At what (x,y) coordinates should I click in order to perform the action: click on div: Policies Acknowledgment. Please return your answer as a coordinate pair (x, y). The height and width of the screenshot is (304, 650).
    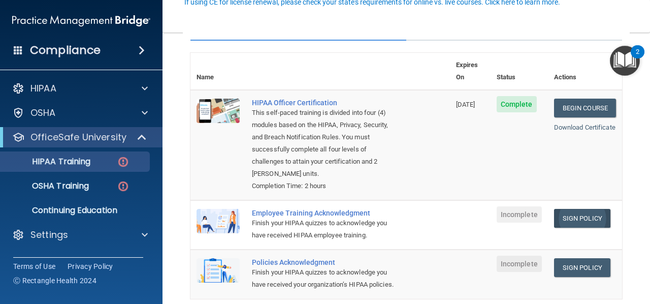
    Looking at the image, I should click on (326, 262).